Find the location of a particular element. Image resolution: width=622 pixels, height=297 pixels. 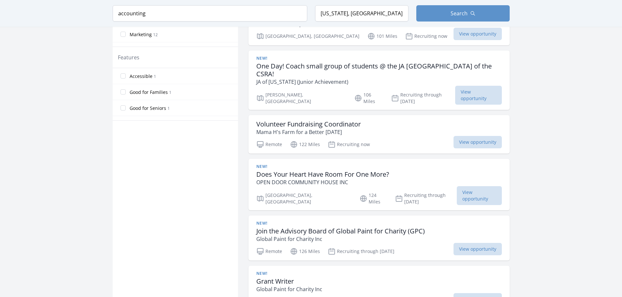

h3: Volunteer Fundraising Coordinator is located at coordinates (308, 124).